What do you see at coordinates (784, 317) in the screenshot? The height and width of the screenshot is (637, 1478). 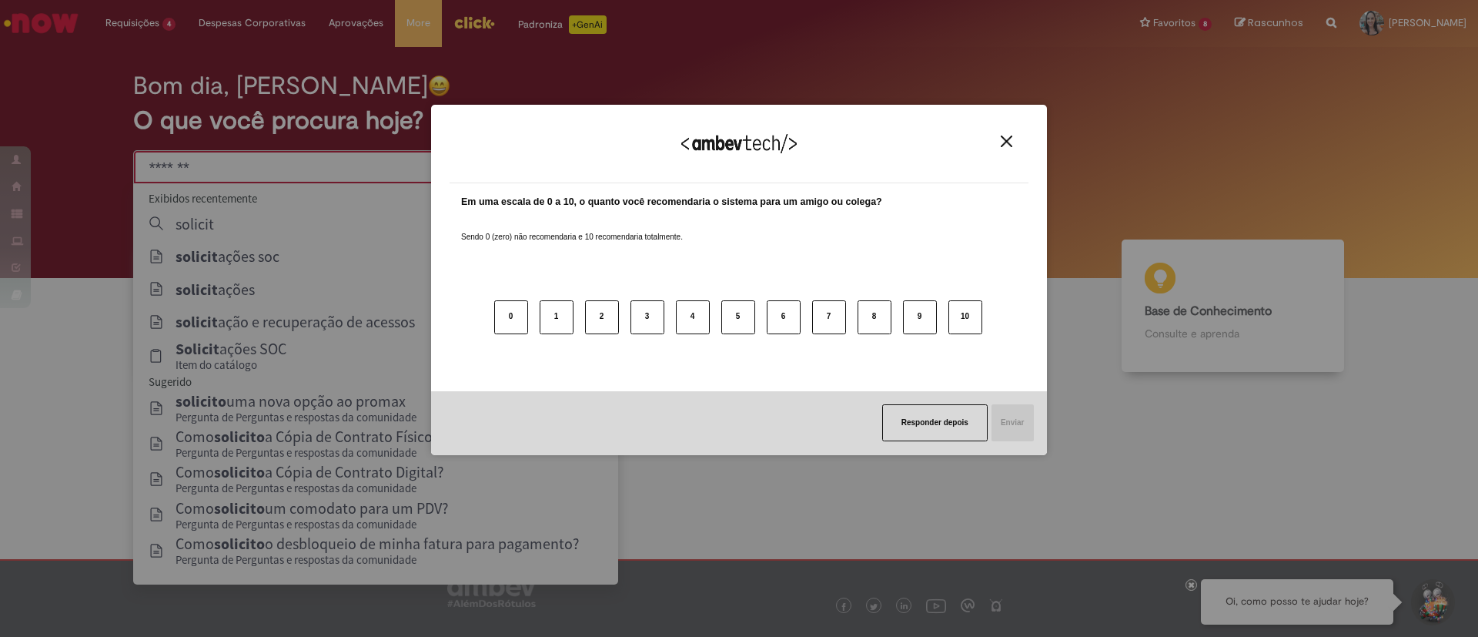 I see `button: 6` at bounding box center [784, 317].